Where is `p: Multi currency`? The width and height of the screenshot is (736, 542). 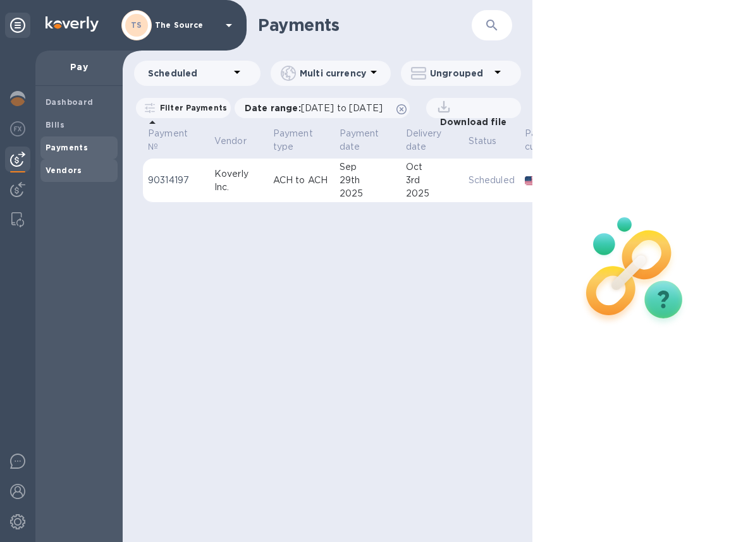
p: Multi currency is located at coordinates (332, 73).